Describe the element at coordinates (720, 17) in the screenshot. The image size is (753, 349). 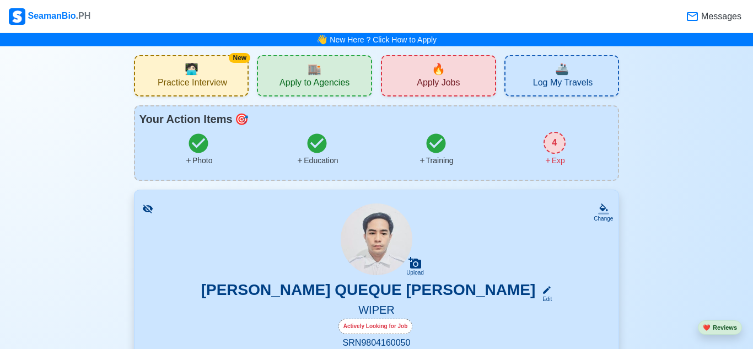
I see `span: Messages` at that location.